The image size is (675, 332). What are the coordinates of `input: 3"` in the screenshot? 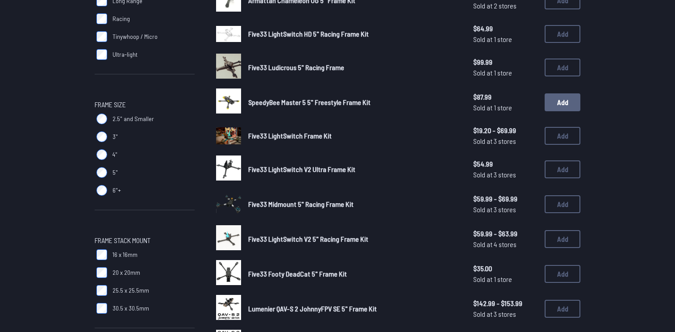 It's located at (102, 137).